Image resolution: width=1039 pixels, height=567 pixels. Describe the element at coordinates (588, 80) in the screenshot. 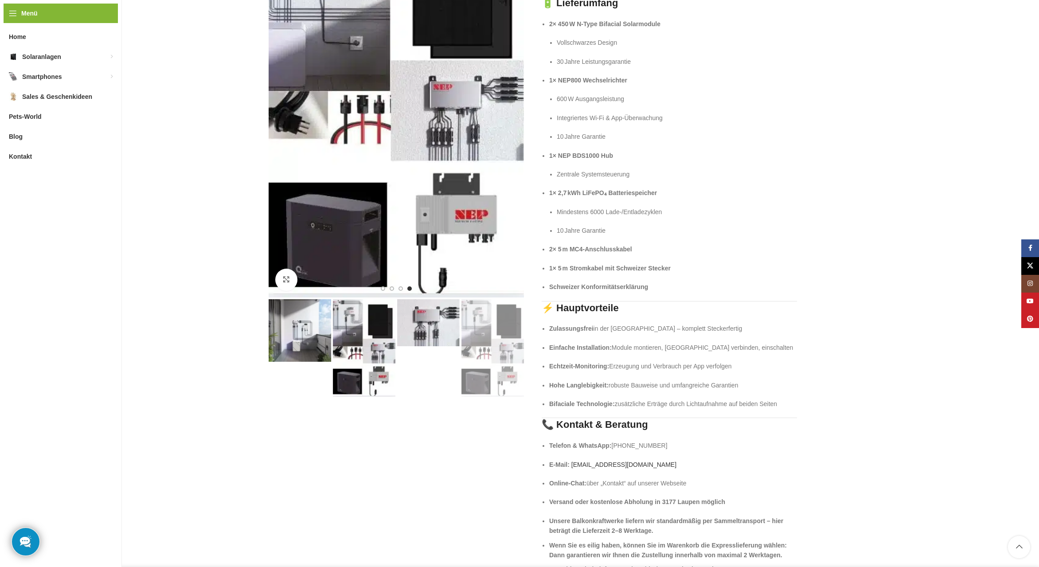

I see `strong: 1× NEP800 Wechselrichter` at that location.